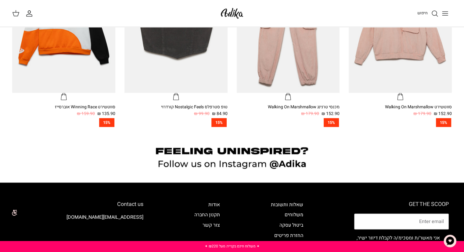 The height and width of the screenshot is (252, 464). Describe the element at coordinates (64, 110) in the screenshot. I see `a: סווטשירט Winning Race אוברסייז 135.90 ₪ 159.90 ₪` at that location.